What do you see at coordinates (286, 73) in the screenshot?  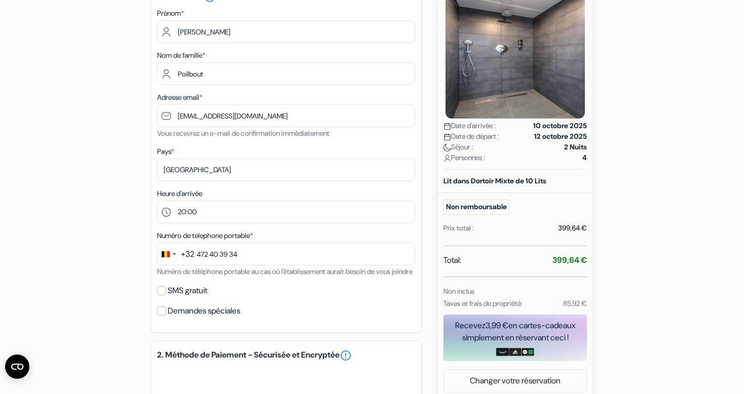 I see `input: Entrer le nom de famille` at bounding box center [286, 73].